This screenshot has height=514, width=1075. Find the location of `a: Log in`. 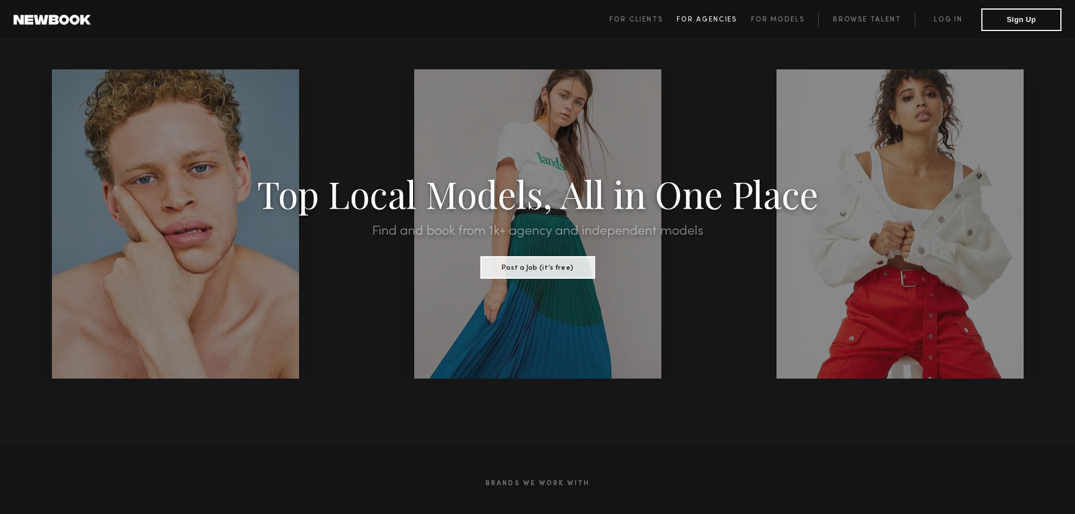

a: Log in is located at coordinates (948, 20).